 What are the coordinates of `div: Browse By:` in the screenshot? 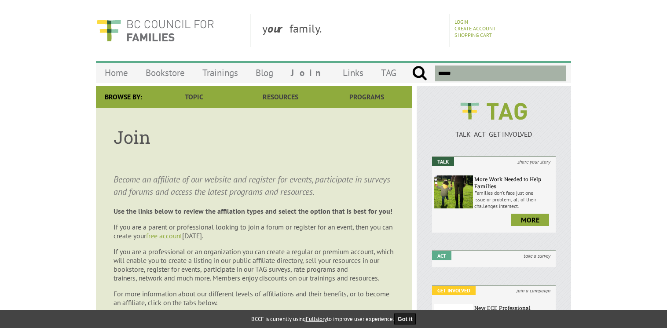 It's located at (123, 97).